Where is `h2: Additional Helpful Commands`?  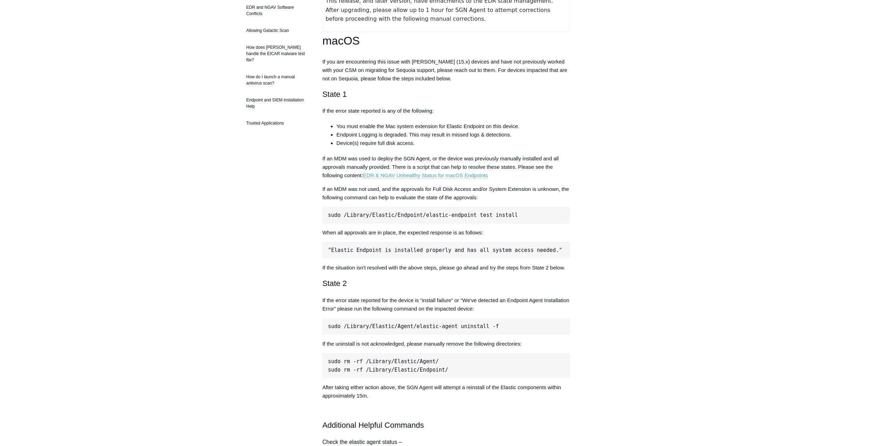 h2: Additional Helpful Commands is located at coordinates (446, 425).